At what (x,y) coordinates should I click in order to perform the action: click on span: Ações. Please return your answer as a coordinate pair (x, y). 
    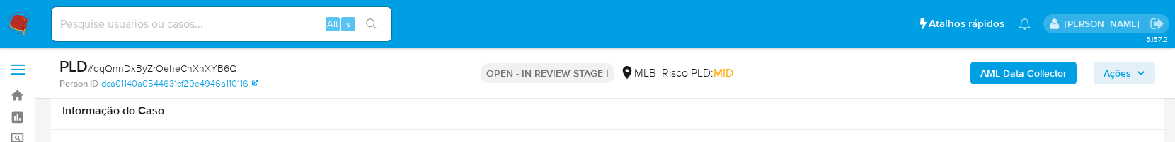
    Looking at the image, I should click on (1117, 73).